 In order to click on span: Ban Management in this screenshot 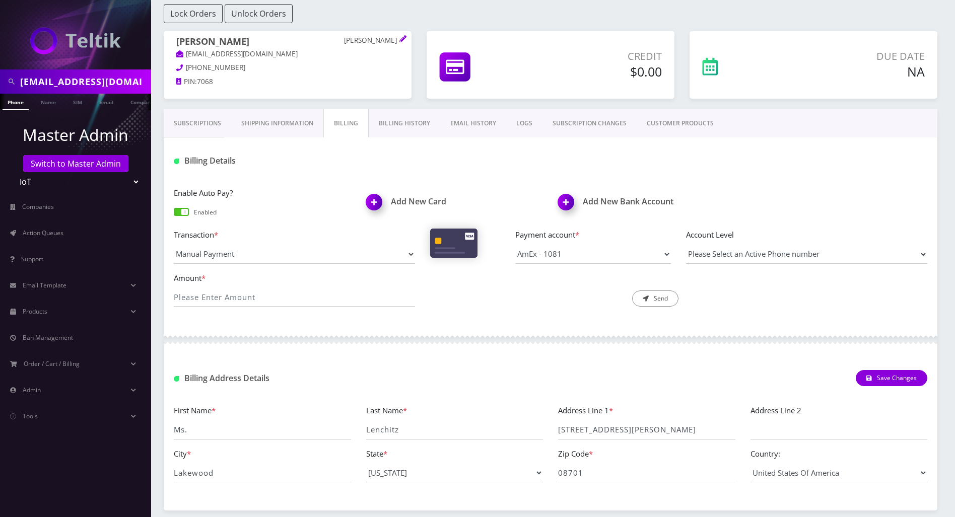, I will do `click(48, 337)`.